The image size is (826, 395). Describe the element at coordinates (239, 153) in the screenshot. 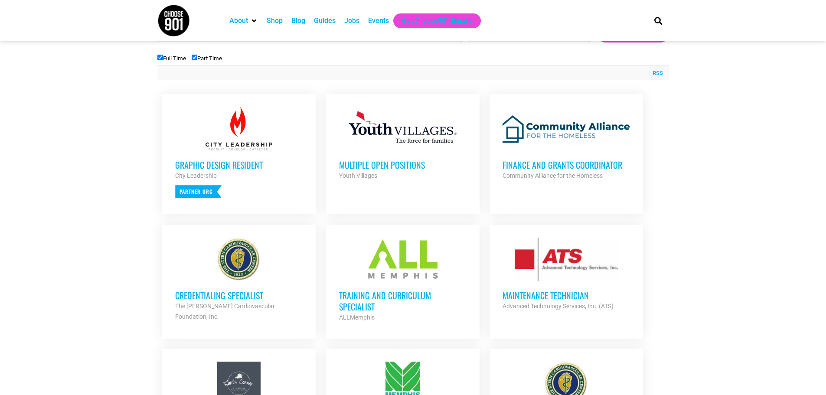

I see `a: Graphic Design Resident City Leadership Partner Org` at that location.